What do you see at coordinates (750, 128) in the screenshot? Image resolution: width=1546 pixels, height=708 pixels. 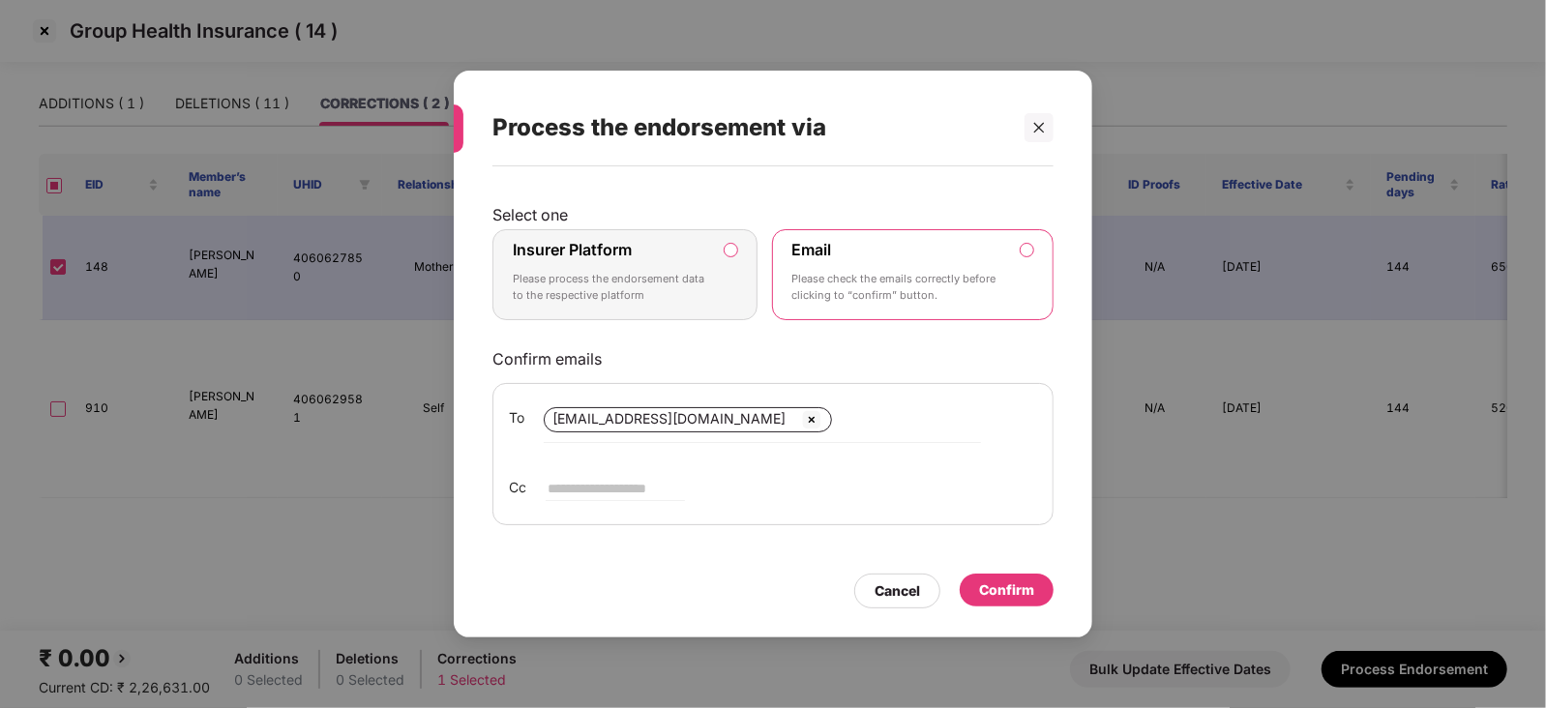 I see `div: Process the endorsement via` at bounding box center [750, 128].